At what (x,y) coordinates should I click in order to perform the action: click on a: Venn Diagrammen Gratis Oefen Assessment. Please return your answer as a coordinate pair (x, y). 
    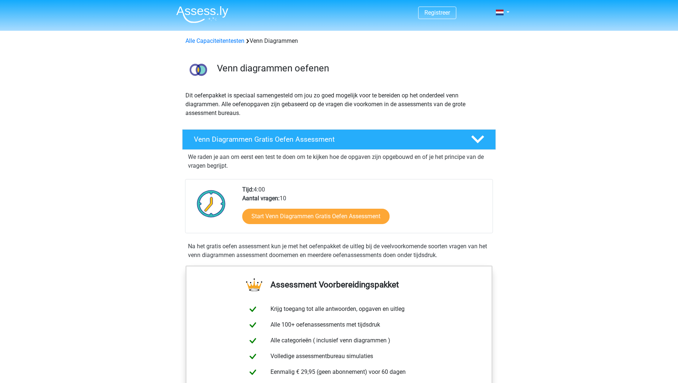
    Looking at the image, I should click on (339, 140).